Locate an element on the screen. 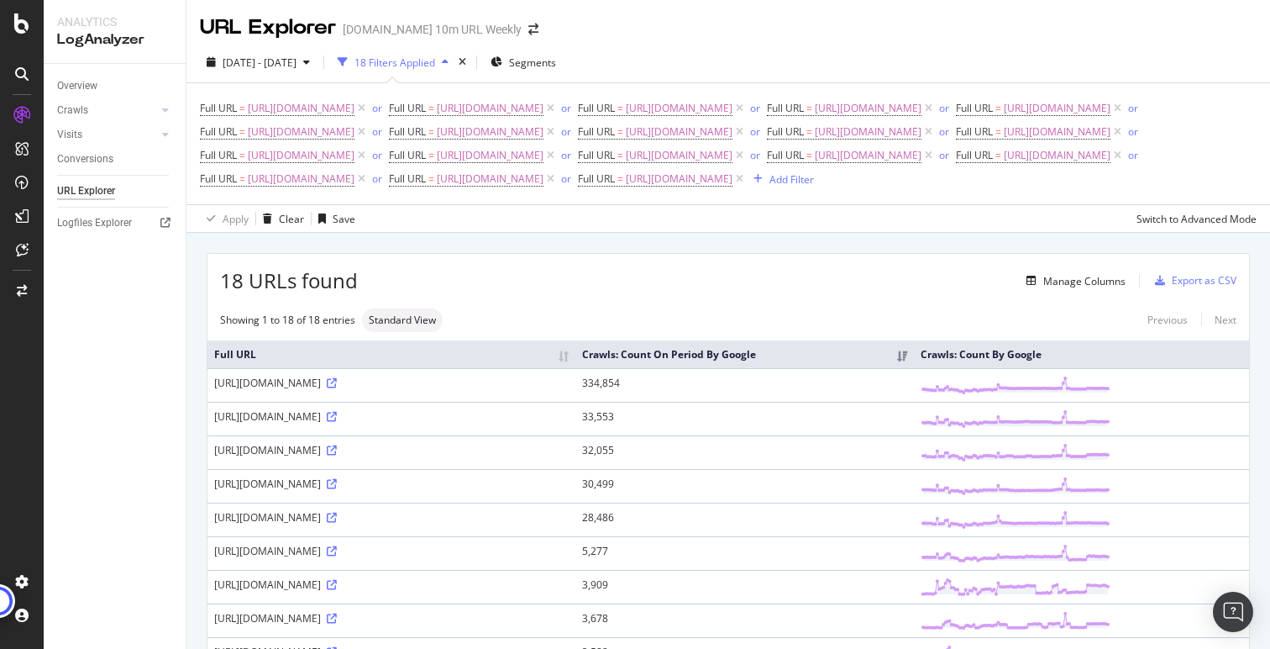 Image resolution: width=1270 pixels, height=649 pixels. td: 334,854 is located at coordinates (744, 385).